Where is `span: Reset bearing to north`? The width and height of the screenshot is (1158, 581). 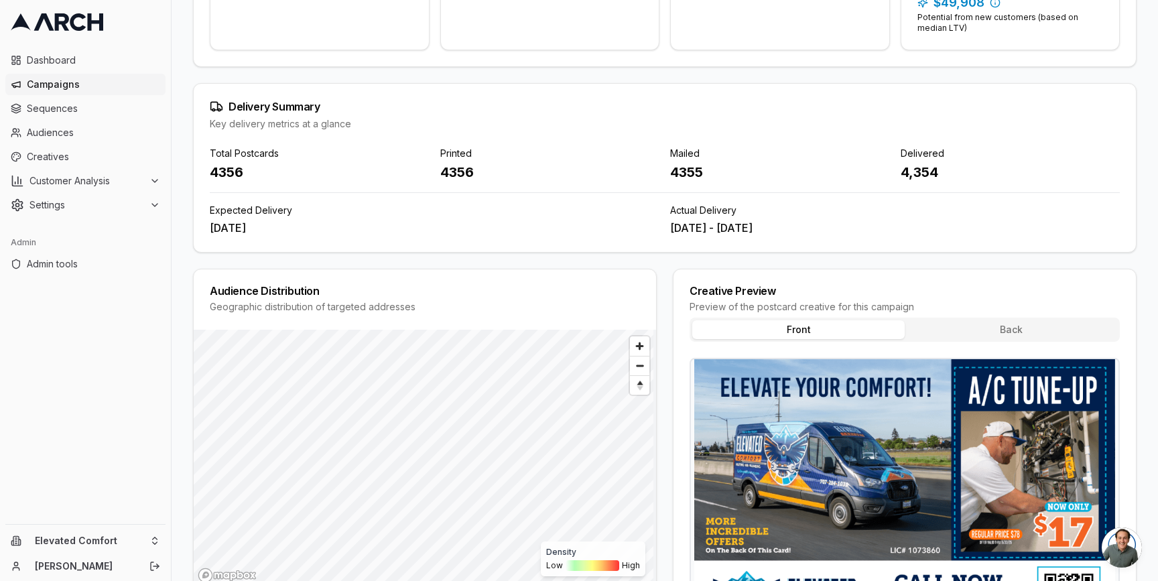
span: Reset bearing to north is located at coordinates (639, 385).